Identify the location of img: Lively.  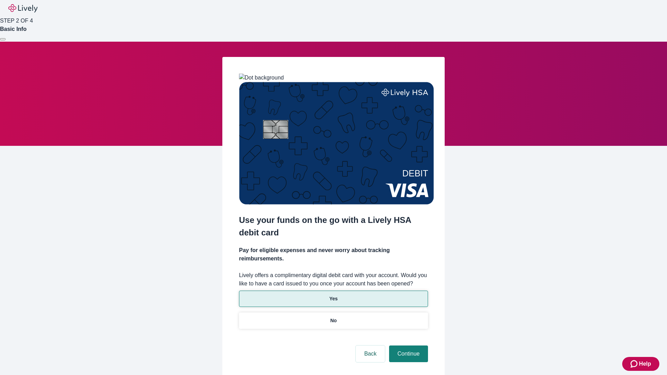
(23, 8).